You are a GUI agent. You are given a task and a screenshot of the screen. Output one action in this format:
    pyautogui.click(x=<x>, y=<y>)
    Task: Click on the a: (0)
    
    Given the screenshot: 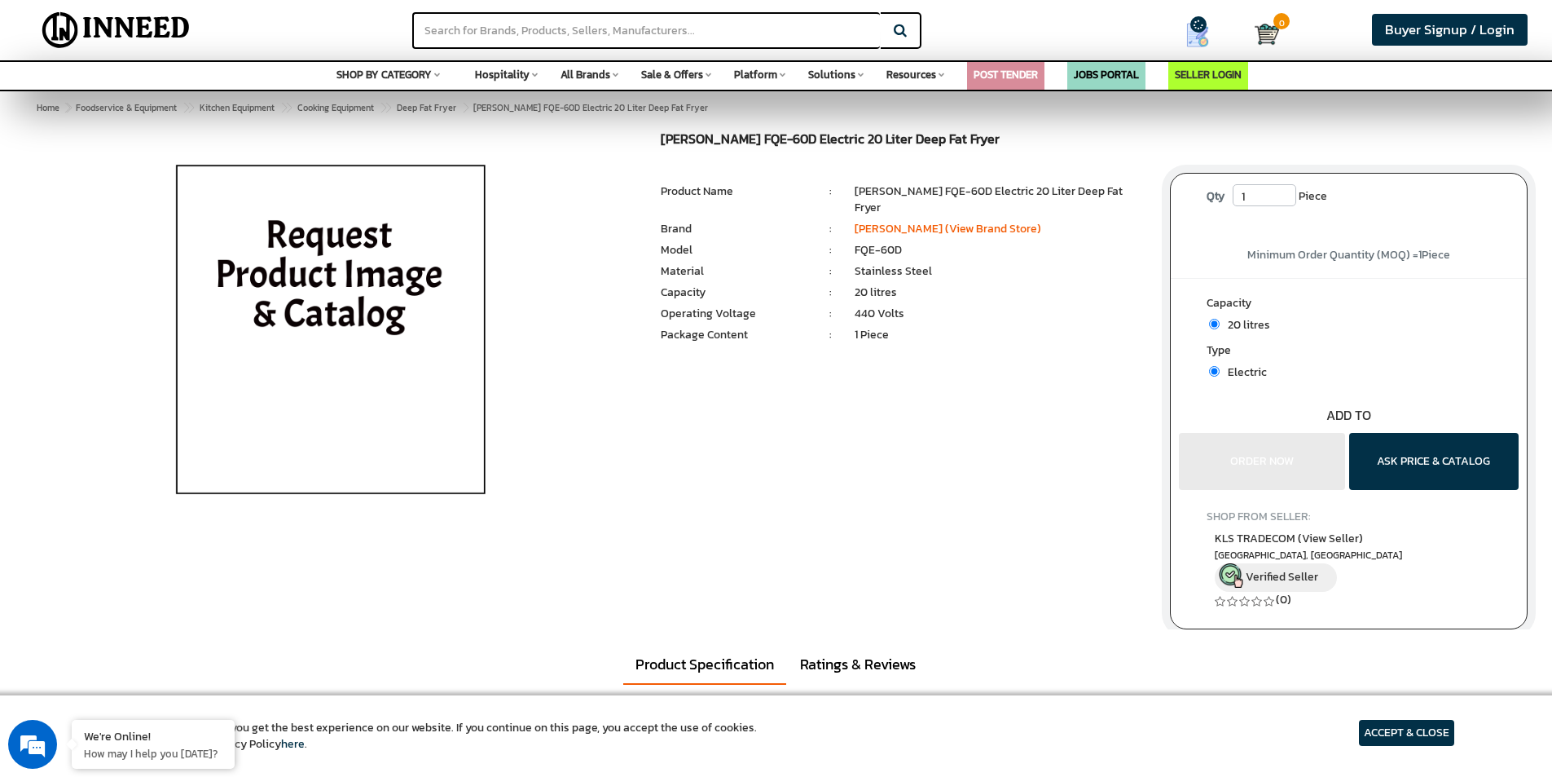 What is the action you would take?
    pyautogui.click(x=1283, y=599)
    